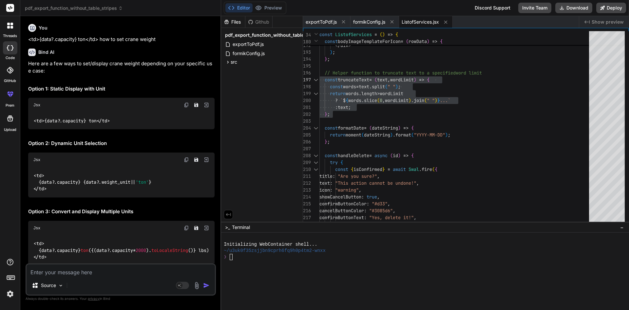 The height and width of the screenshot is (310, 629). What do you see at coordinates (307, 100) in the screenshot?
I see `div: 200` at bounding box center [307, 100].